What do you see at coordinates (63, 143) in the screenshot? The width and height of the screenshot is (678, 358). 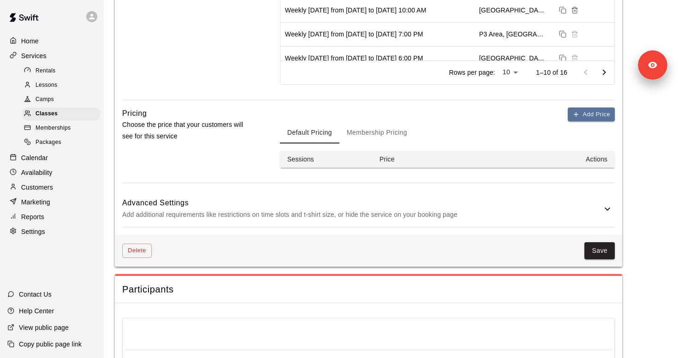 I see `a: Packages` at bounding box center [63, 143].